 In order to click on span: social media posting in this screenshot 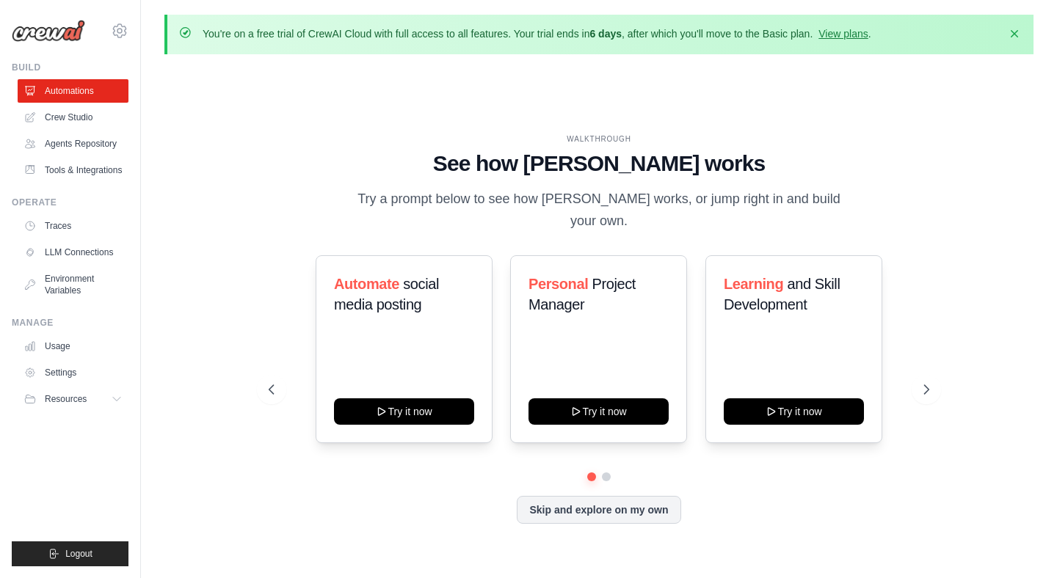, I will do `click(386, 294)`.